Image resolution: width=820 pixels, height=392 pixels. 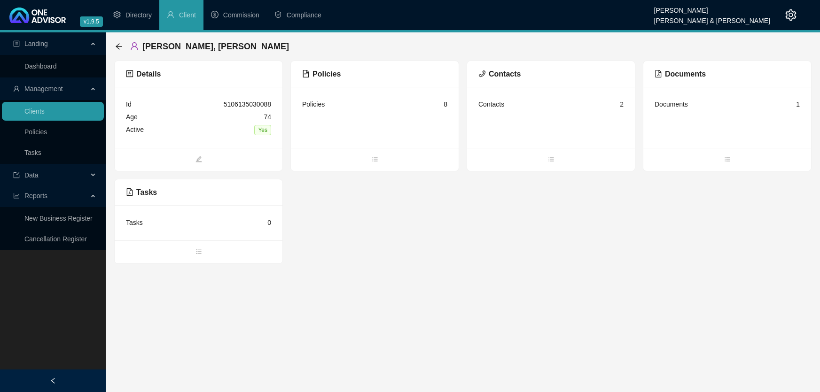 What do you see at coordinates (263, 130) in the screenshot?
I see `span: Yes` at bounding box center [263, 130].